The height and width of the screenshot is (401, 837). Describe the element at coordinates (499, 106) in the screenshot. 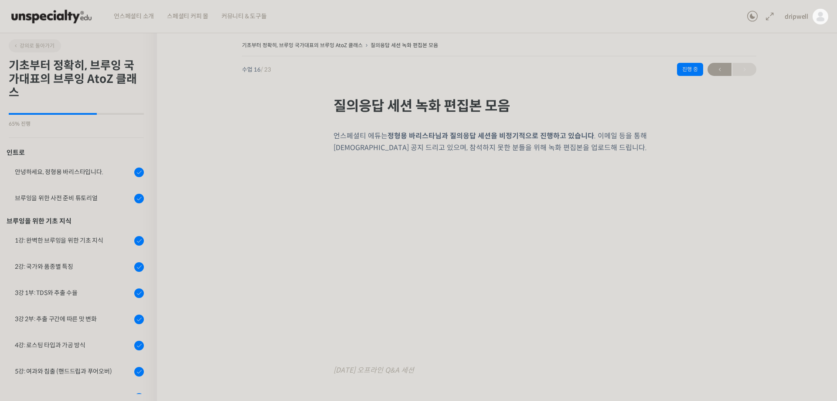

I see `h1: 질의응답 세션 녹화 편집본 모음` at that location.